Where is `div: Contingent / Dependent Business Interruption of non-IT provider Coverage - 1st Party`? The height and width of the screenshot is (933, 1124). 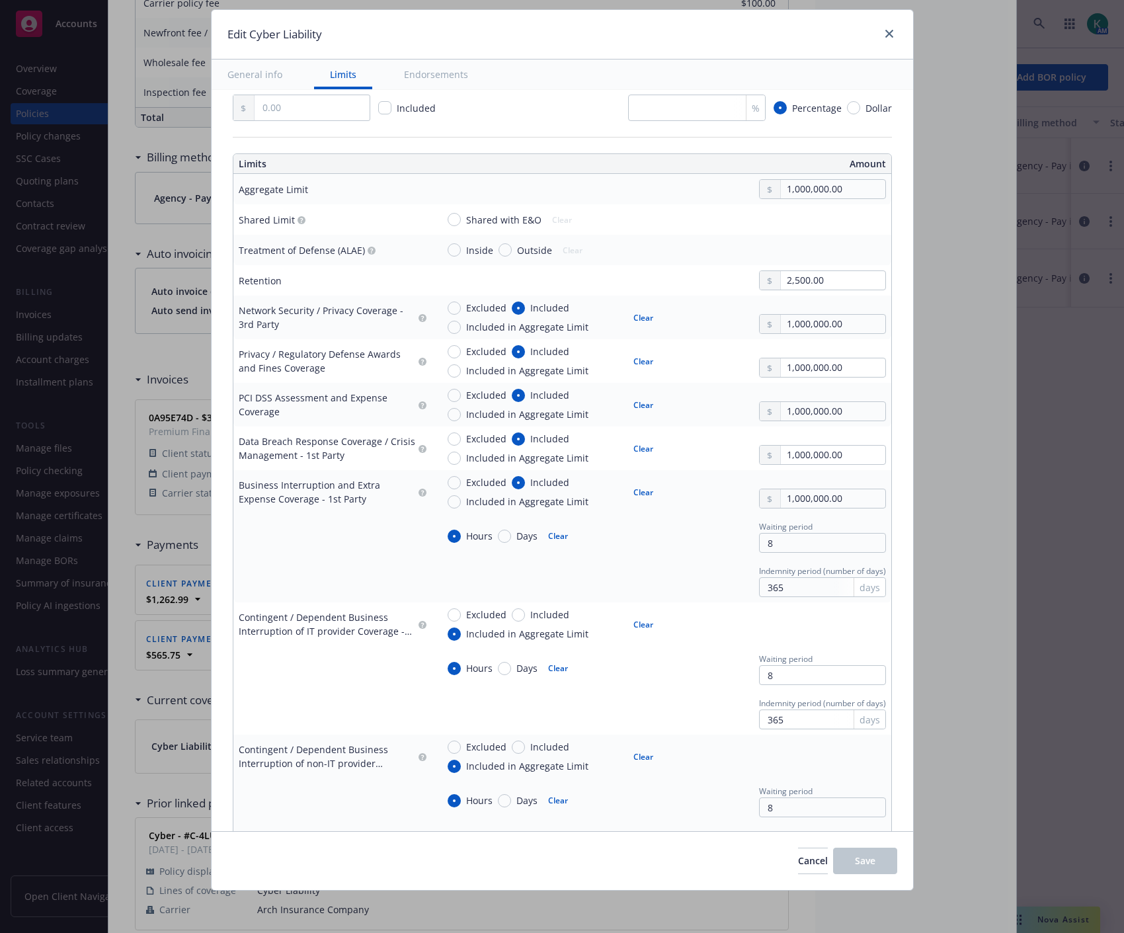 div: Contingent / Dependent Business Interruption of non-IT provider Coverage - 1st Party is located at coordinates (327, 756).